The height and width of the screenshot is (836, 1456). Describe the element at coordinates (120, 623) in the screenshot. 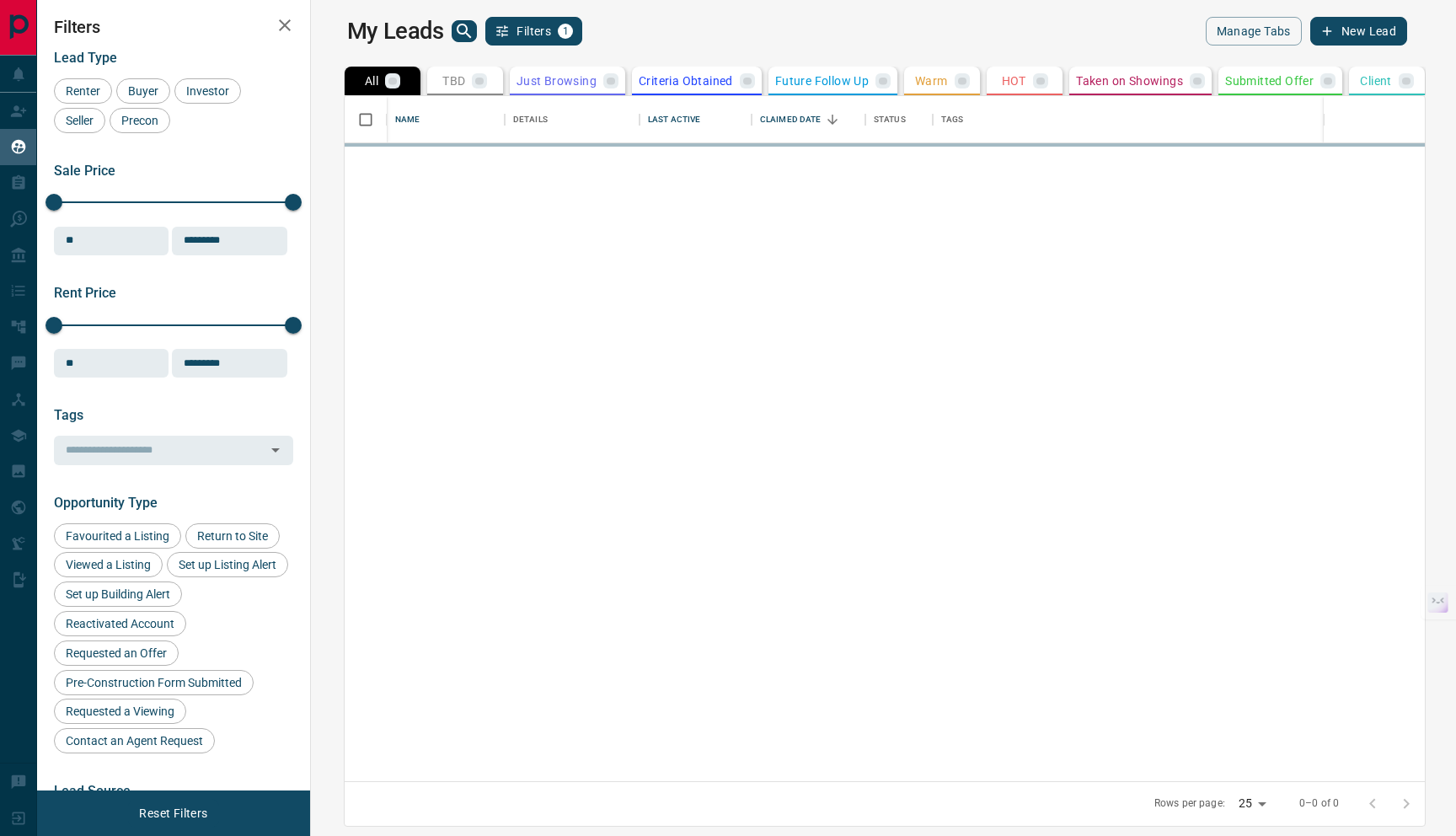

I see `div: Reactivated Account` at that location.